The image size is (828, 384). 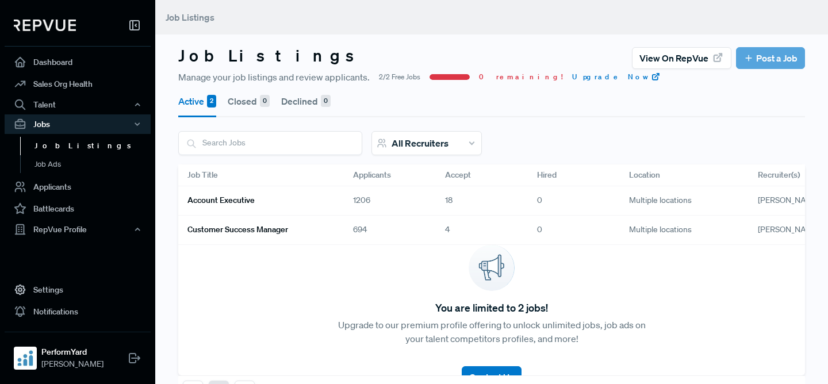 I want to click on div: Jobs, so click(x=78, y=124).